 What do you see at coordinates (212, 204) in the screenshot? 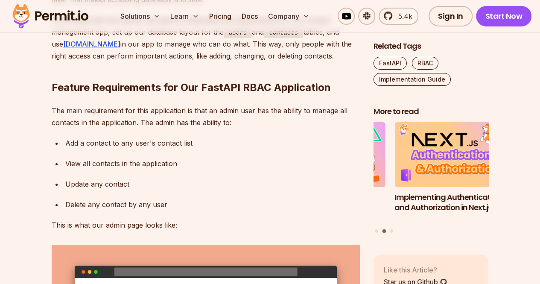
I see `div: Delete any contact by any user` at bounding box center [212, 204].